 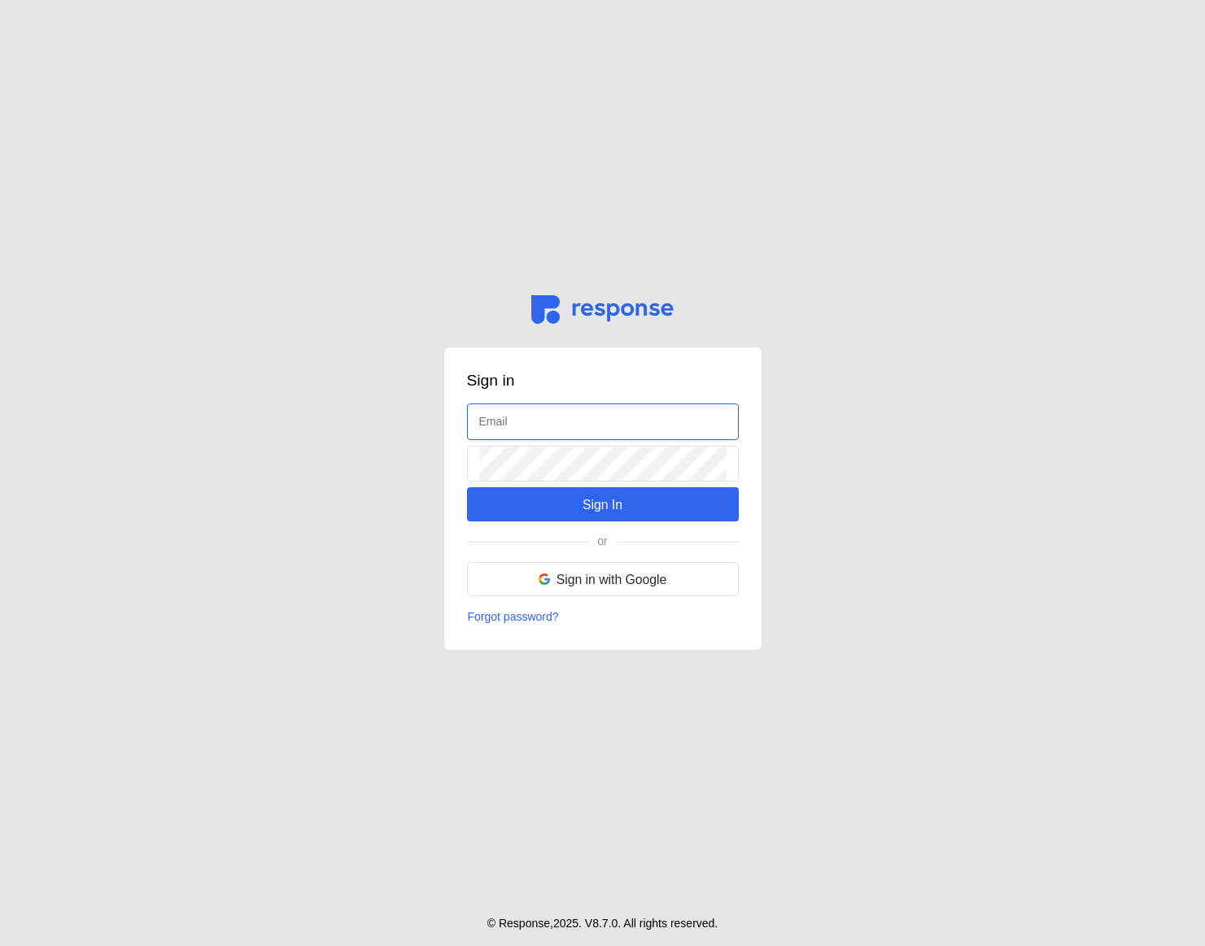 What do you see at coordinates (513, 617) in the screenshot?
I see `button: Forgot password?` at bounding box center [513, 617].